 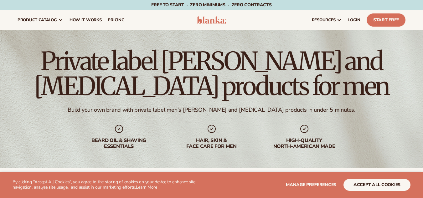 What do you see at coordinates (37, 20) in the screenshot?
I see `span: product catalog` at bounding box center [37, 20].